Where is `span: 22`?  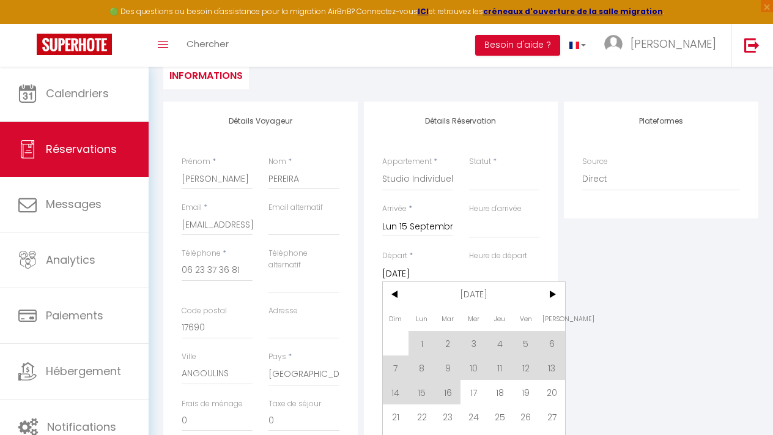
span: 22 is located at coordinates (422, 417).